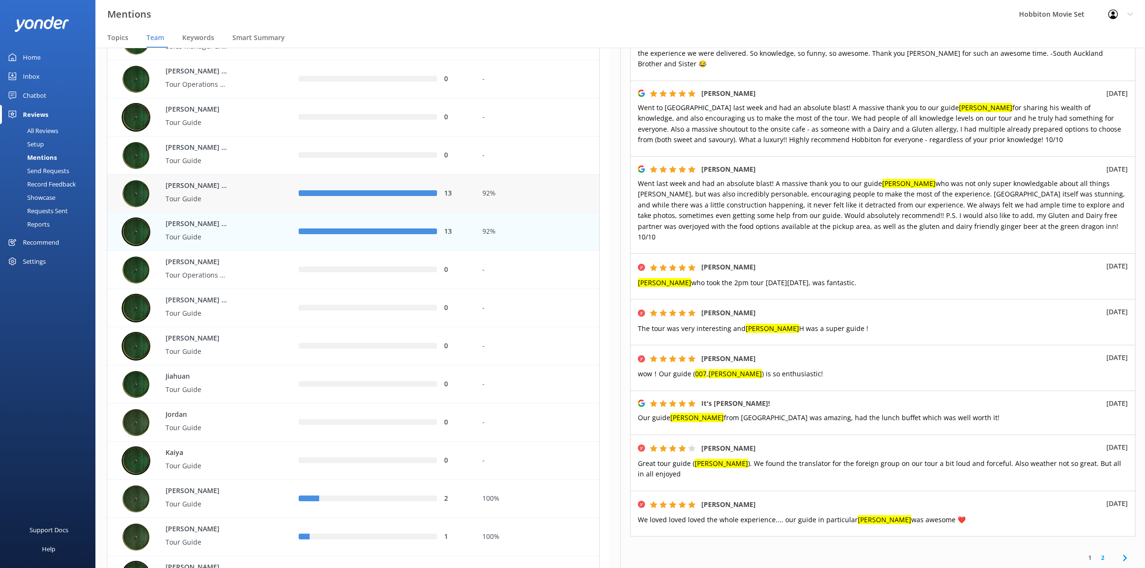 This screenshot has width=1145, height=568. What do you see at coordinates (51, 184) in the screenshot?
I see `a: Record Feedback` at bounding box center [51, 184].